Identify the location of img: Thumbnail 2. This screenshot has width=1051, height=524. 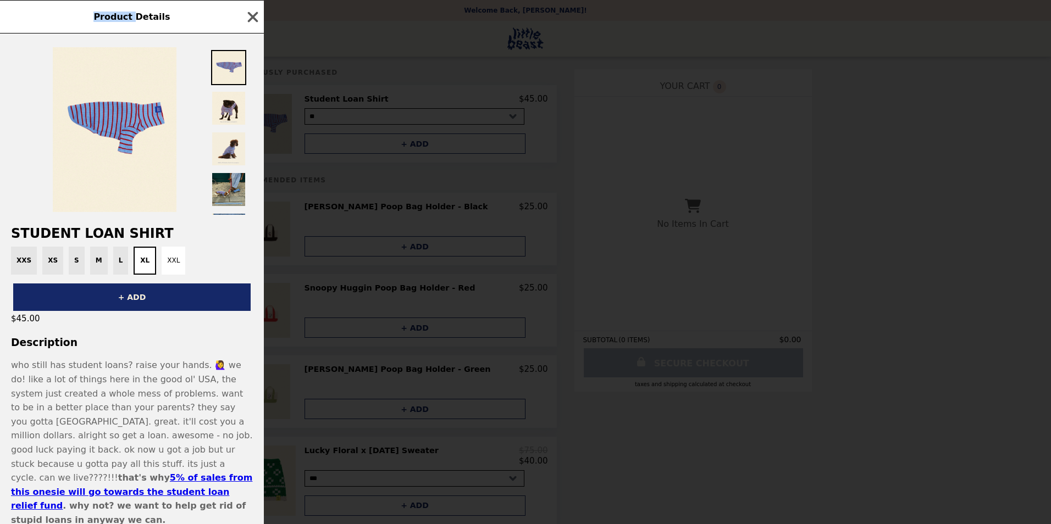
(229, 108).